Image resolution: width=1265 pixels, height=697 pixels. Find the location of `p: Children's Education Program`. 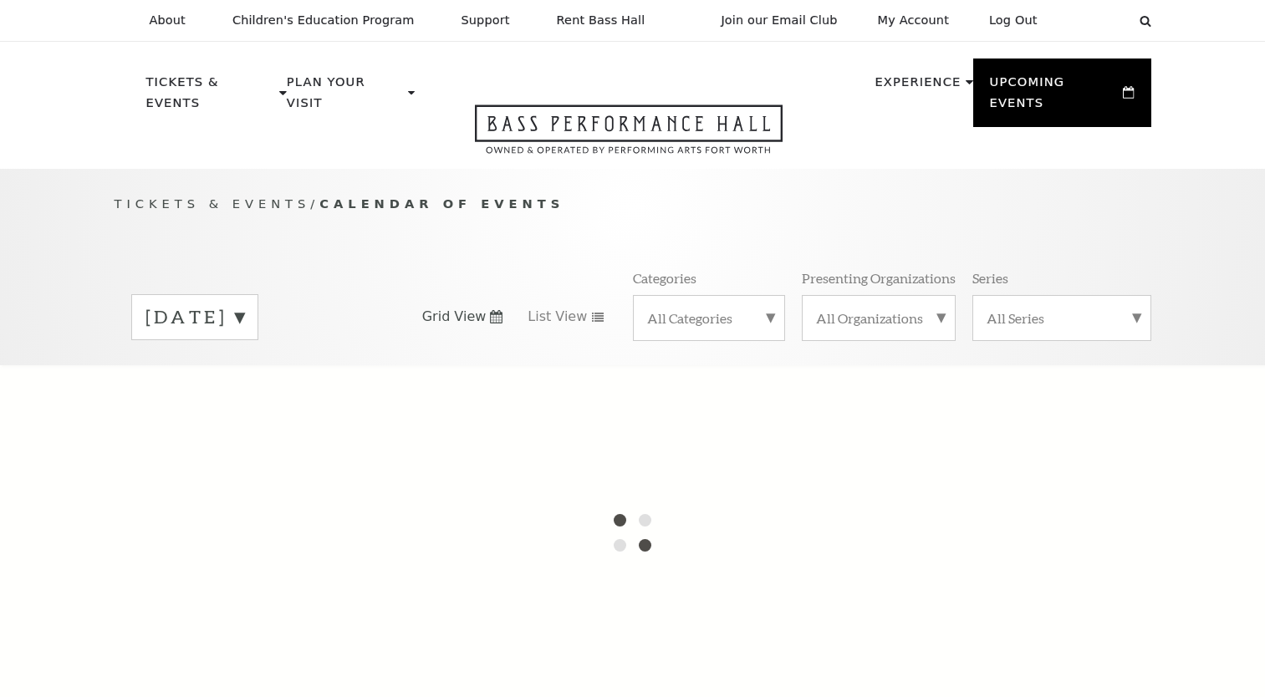

p: Children's Education Program is located at coordinates (324, 20).